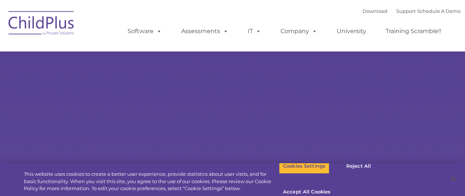  Describe the element at coordinates (145, 31) in the screenshot. I see `a: Software` at that location.